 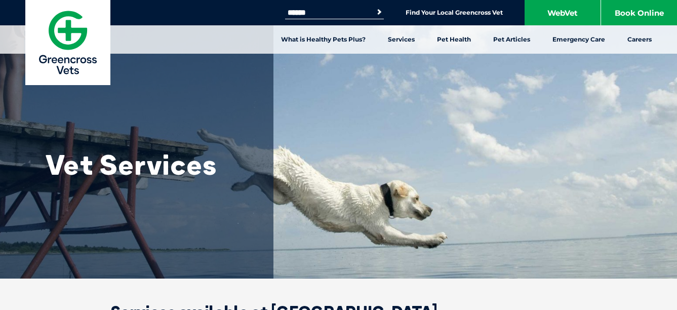 What do you see at coordinates (323, 39) in the screenshot?
I see `a: What is Healthy Pets Plus?` at bounding box center [323, 39].